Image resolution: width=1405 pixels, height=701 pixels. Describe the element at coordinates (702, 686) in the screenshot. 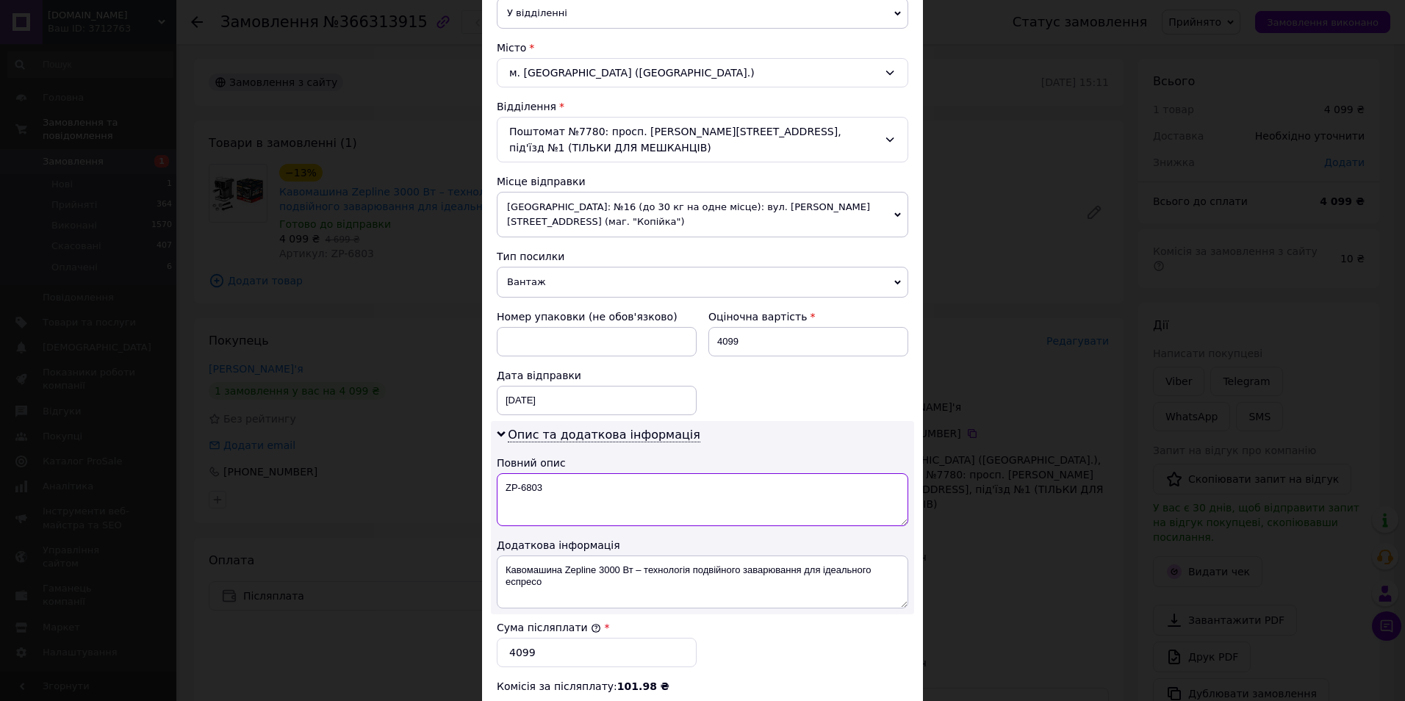

I see `div: Комісія за післяплату:` at that location.